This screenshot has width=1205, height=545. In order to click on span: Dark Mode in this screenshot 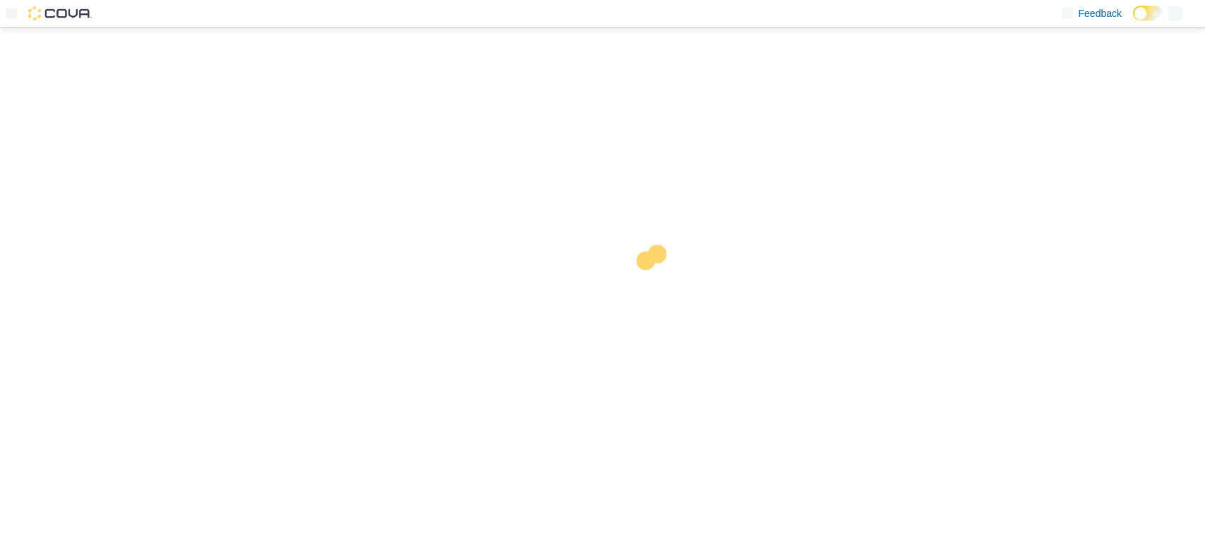, I will do `click(1133, 20)`.